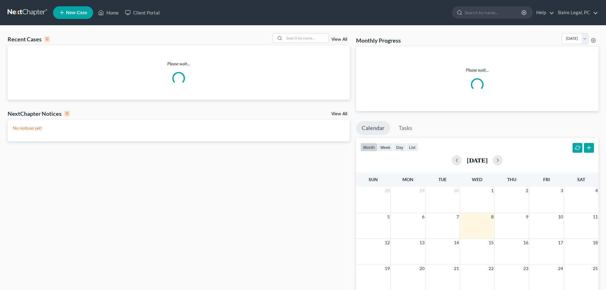  What do you see at coordinates (458, 217) in the screenshot?
I see `span: 7` at bounding box center [458, 217].